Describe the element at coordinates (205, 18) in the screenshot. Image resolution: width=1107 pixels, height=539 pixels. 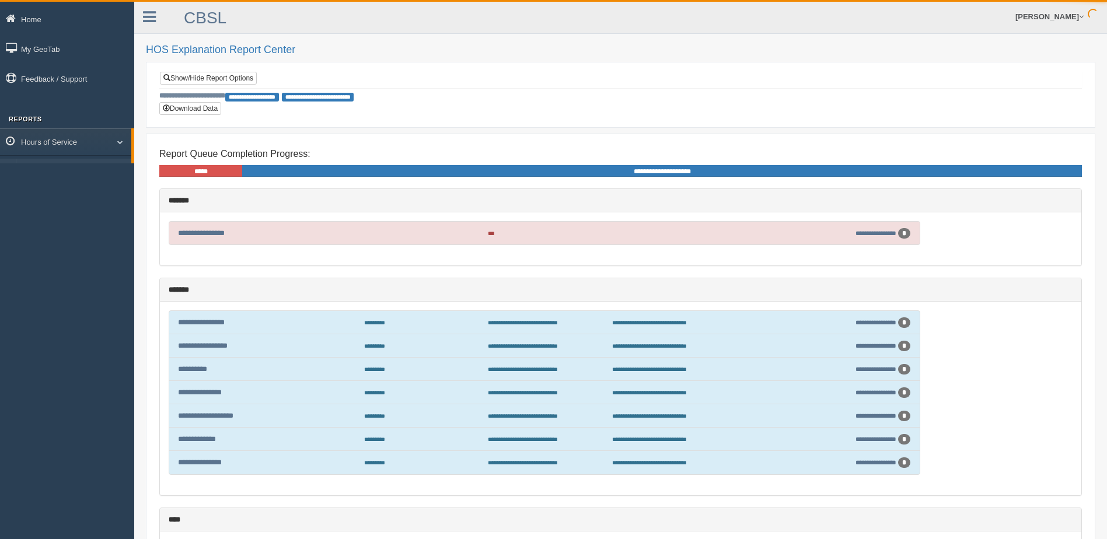
I see `a: CBSL` at that location.